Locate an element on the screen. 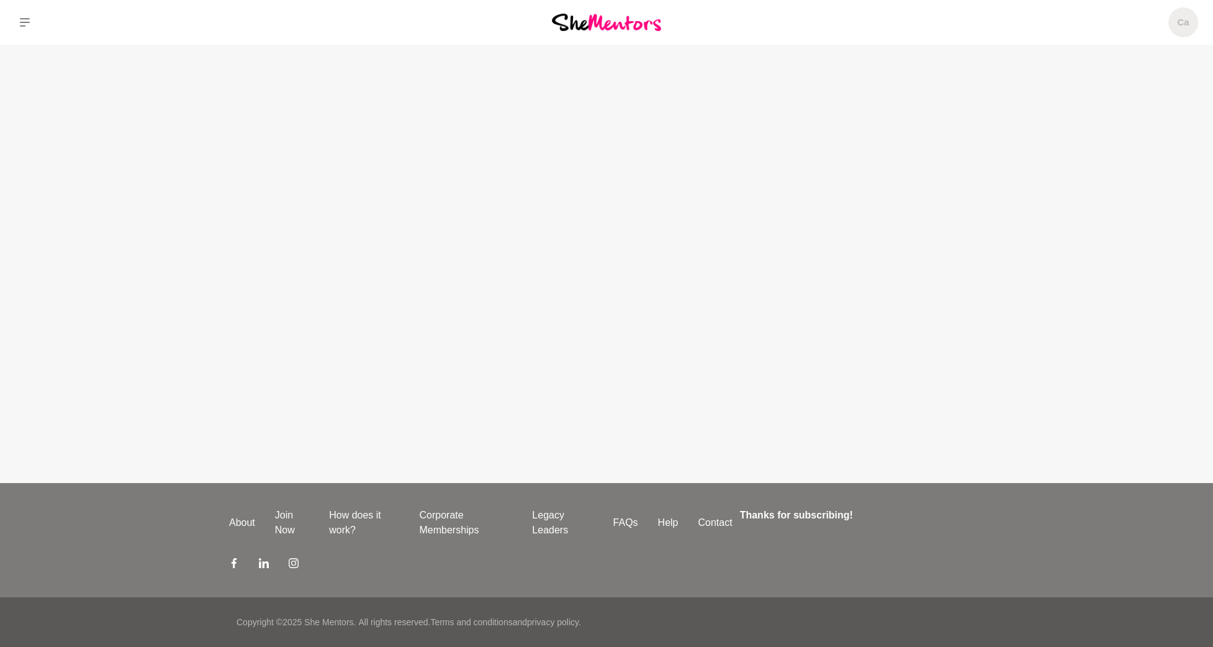 This screenshot has width=1213, height=647. a: Contact is located at coordinates (715, 523).